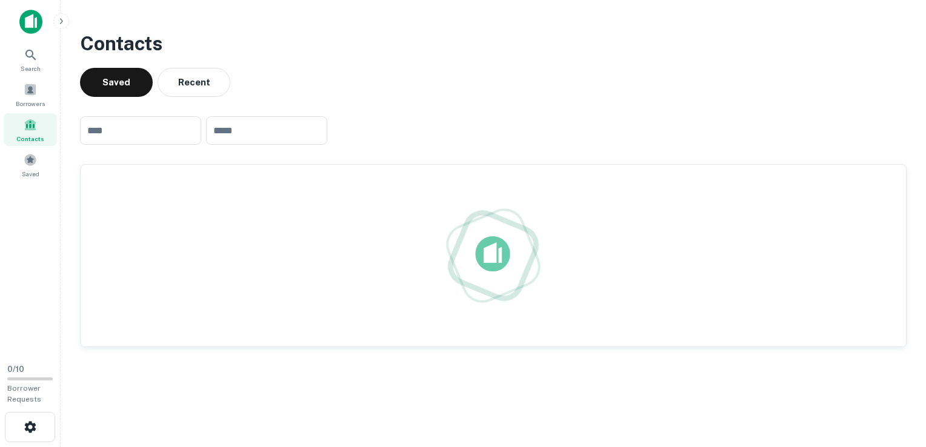  Describe the element at coordinates (30, 174) in the screenshot. I see `span: Saved` at that location.